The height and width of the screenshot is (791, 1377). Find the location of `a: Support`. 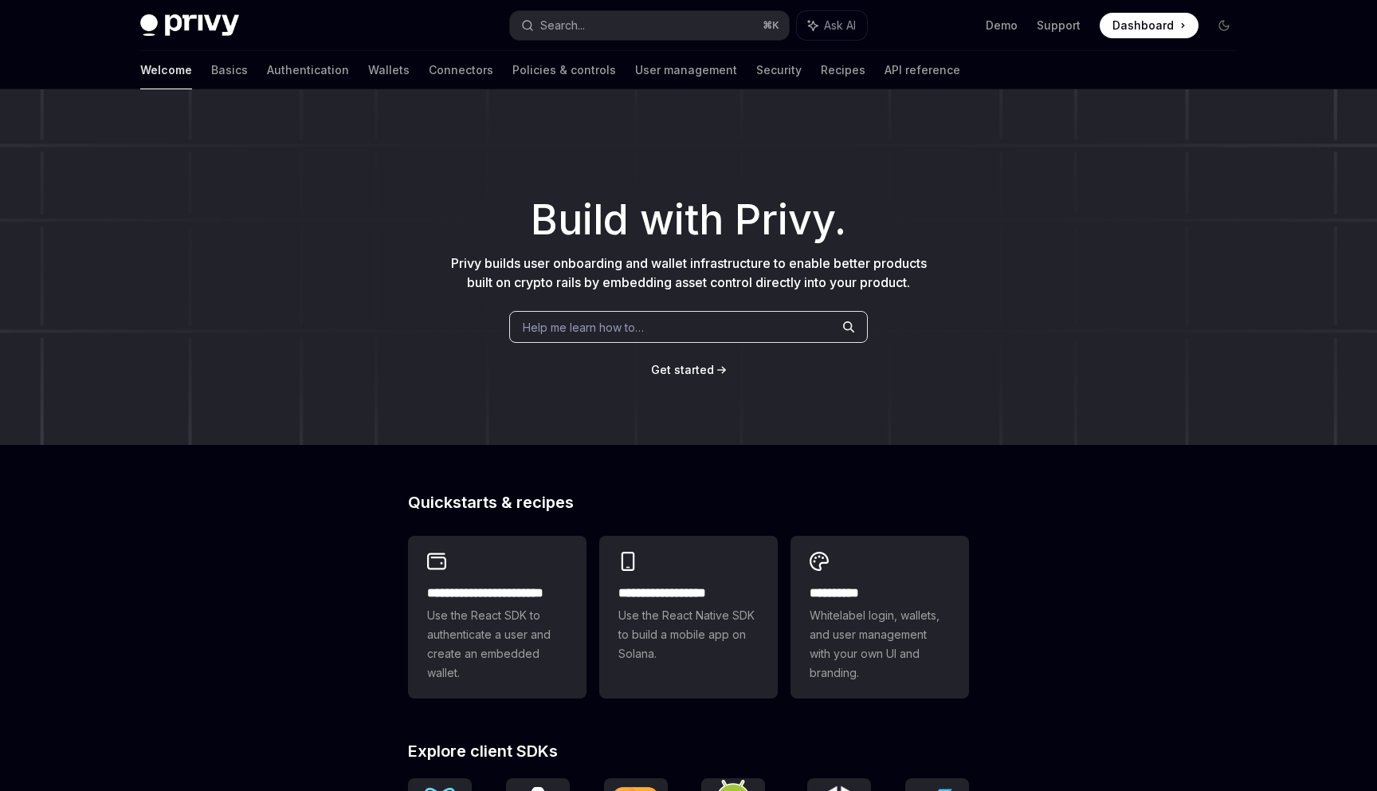

a: Support is located at coordinates (1058, 26).